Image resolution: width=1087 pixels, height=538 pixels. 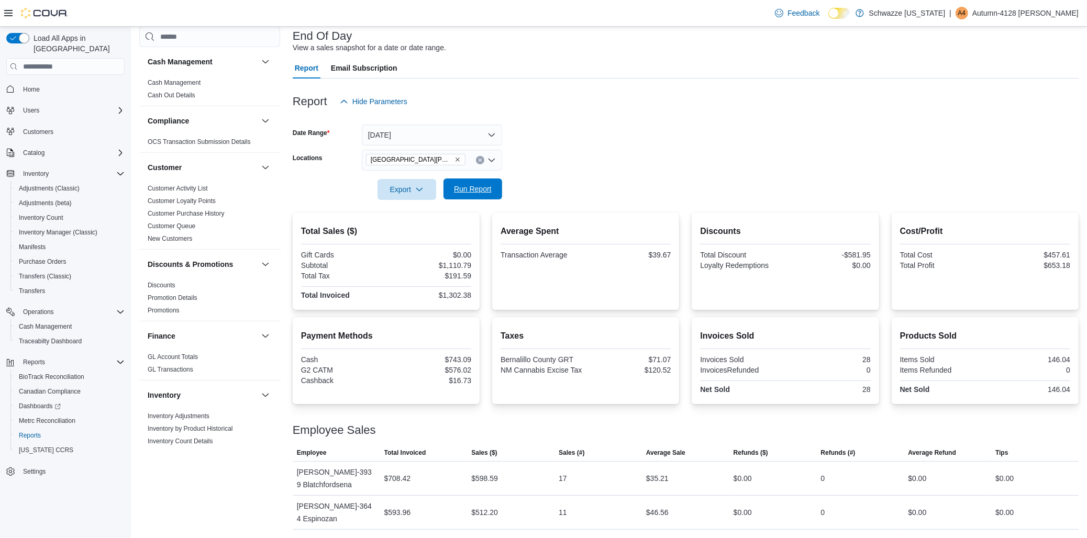 I want to click on button: Remove EV09 Montano Plaza from selection in this group, so click(x=457, y=160).